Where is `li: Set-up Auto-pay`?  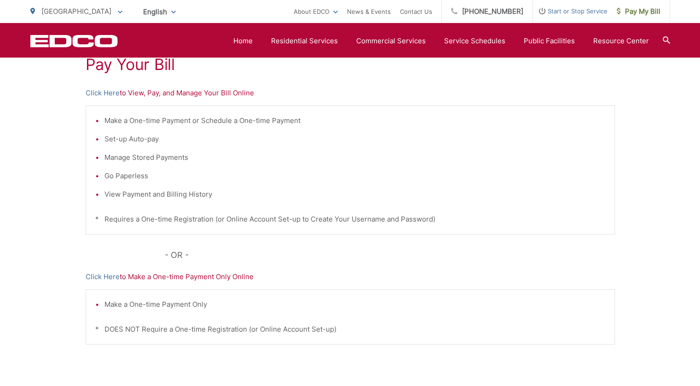 li: Set-up Auto-pay is located at coordinates (355, 139).